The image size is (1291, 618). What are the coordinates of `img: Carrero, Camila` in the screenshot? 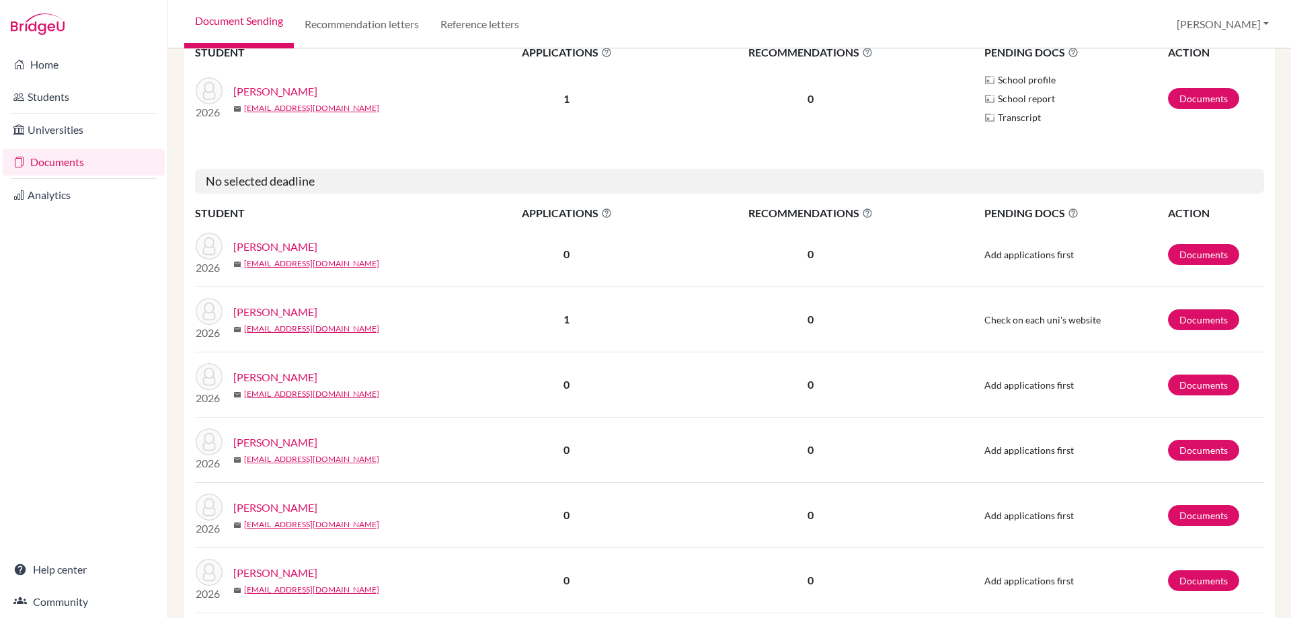 It's located at (209, 311).